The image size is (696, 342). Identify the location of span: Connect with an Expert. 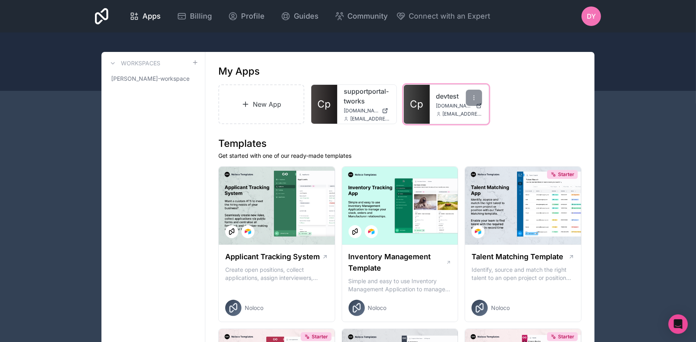
(450, 16).